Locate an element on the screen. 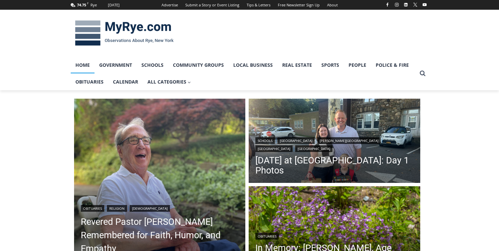  a: Calendar is located at coordinates (125, 82).